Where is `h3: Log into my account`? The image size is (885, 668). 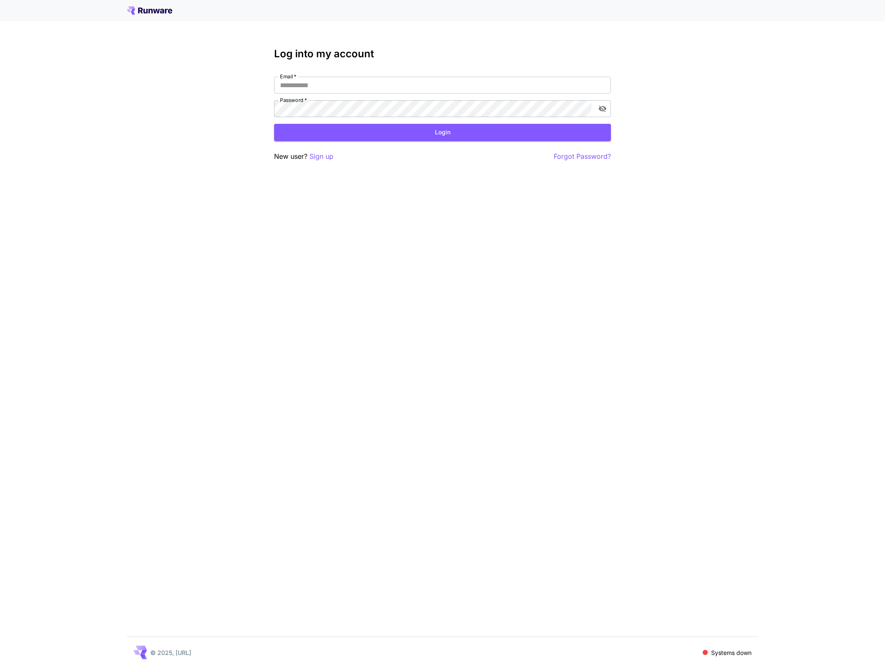
h3: Log into my account is located at coordinates (443, 54).